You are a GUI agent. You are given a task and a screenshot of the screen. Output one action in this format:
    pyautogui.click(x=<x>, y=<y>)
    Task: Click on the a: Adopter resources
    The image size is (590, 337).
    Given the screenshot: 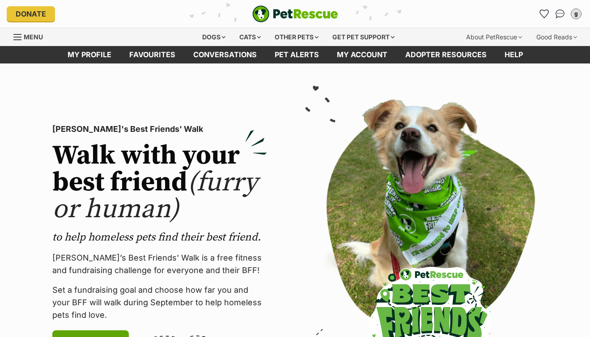 What is the action you would take?
    pyautogui.click(x=446, y=55)
    